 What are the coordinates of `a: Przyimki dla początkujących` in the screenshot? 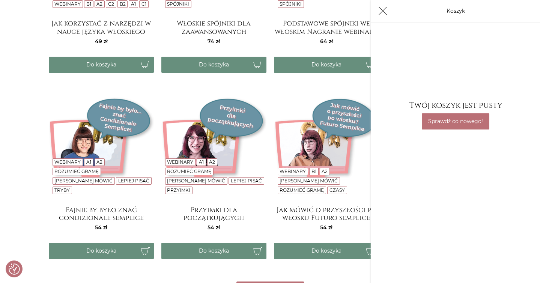 It's located at (214, 214).